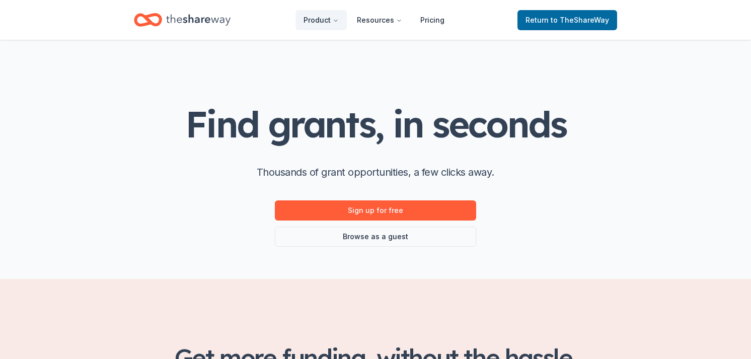 This screenshot has width=751, height=359. I want to click on button: Resources, so click(380, 20).